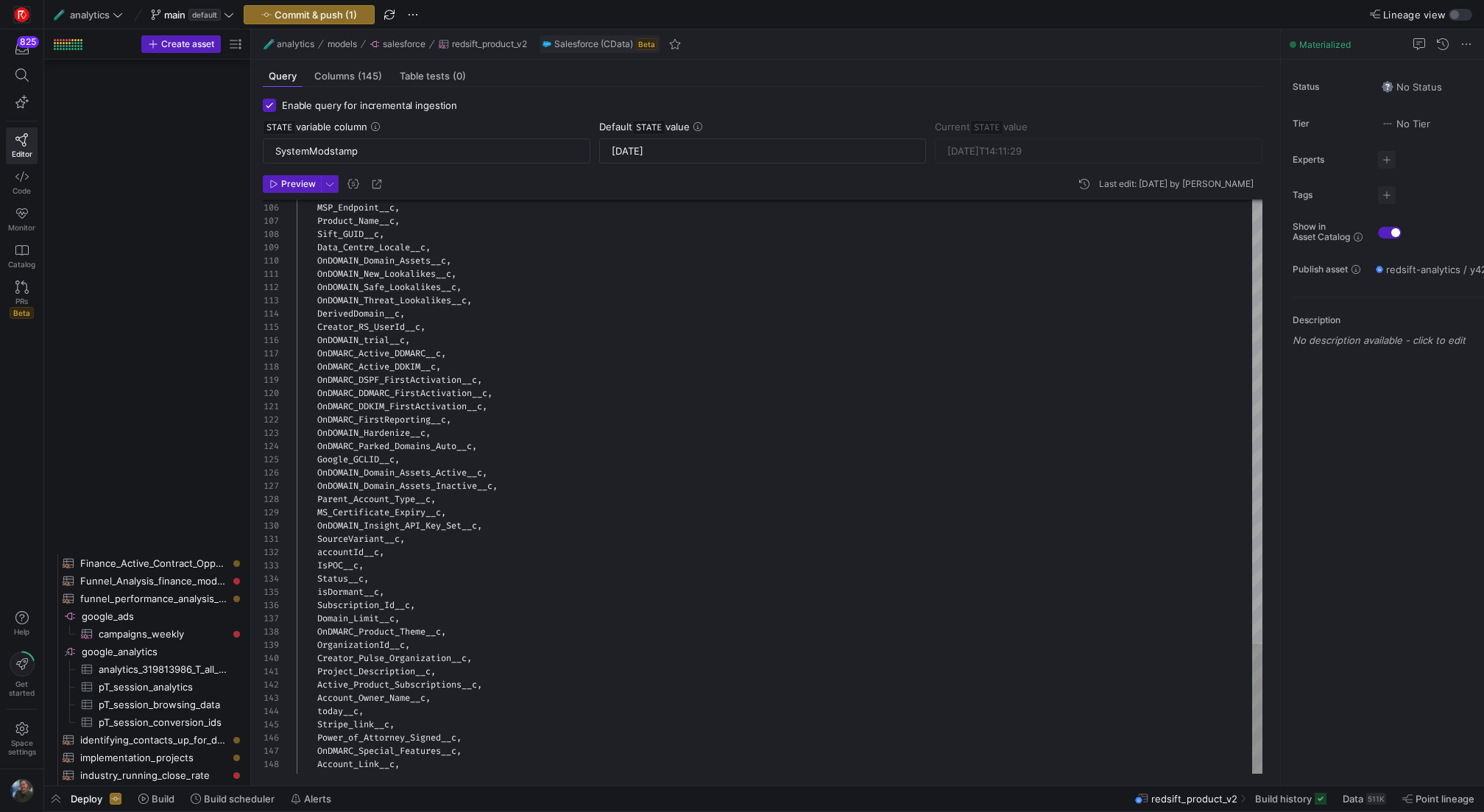 This screenshot has height=812, width=1484. Describe the element at coordinates (232, 798) in the screenshot. I see `button: Build scheduler` at that location.